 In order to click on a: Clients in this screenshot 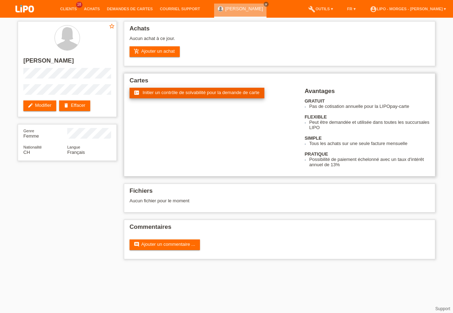, I will do `click(68, 9)`.